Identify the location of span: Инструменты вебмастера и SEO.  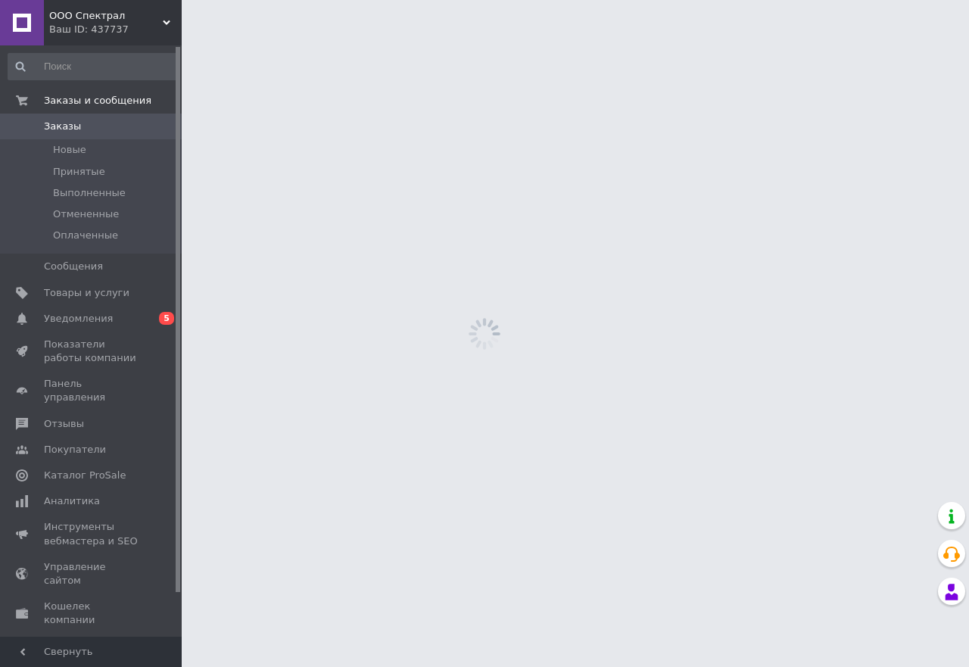
(92, 534).